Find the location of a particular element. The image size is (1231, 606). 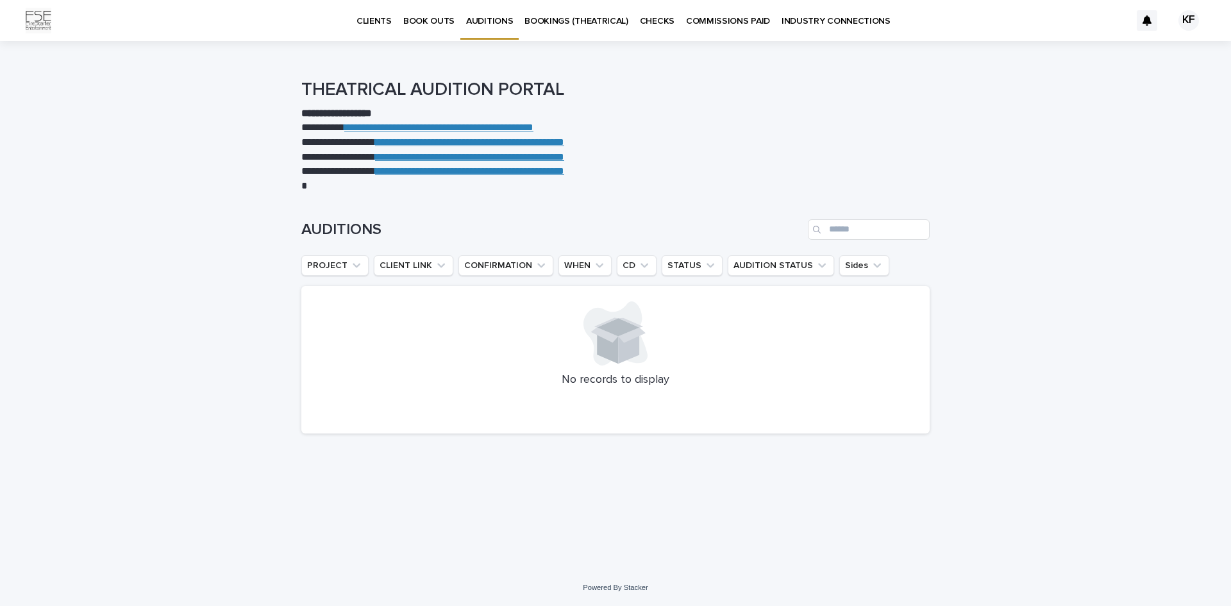

p: No records to display is located at coordinates (615, 380).